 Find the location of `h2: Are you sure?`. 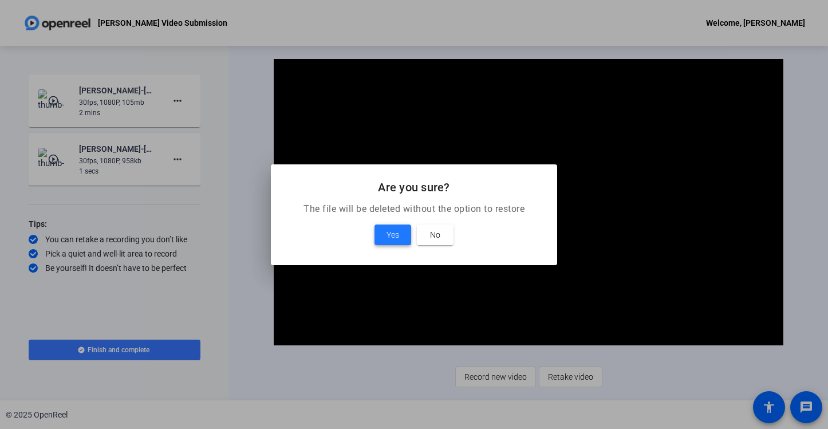

h2: Are you sure? is located at coordinates (414, 187).